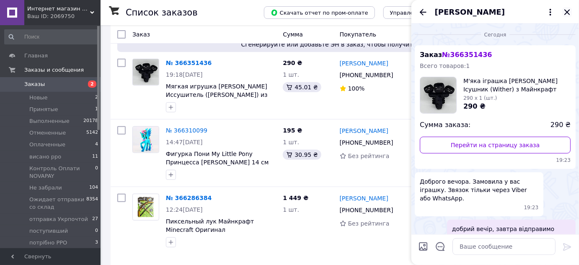 This screenshot has width=579, height=265. Describe the element at coordinates (34, 84) in the screenshot. I see `span: Заказы` at that location.